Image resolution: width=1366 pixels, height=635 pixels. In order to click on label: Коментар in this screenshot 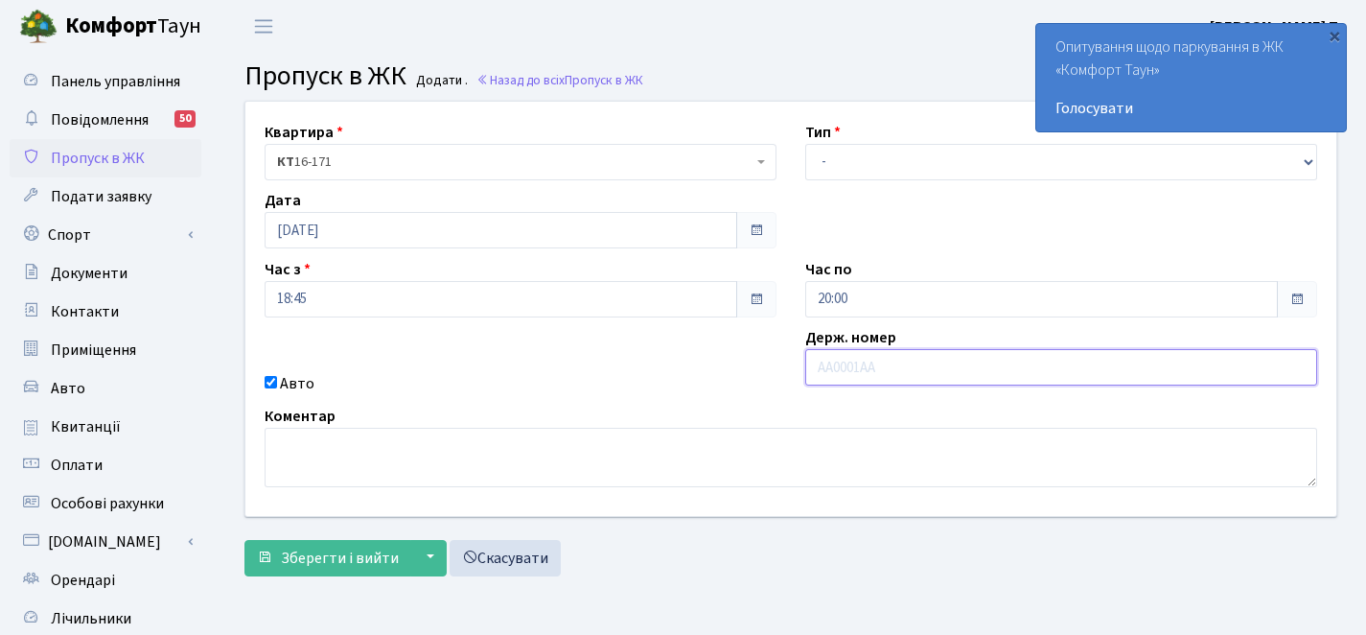, I will do `click(300, 416)`.